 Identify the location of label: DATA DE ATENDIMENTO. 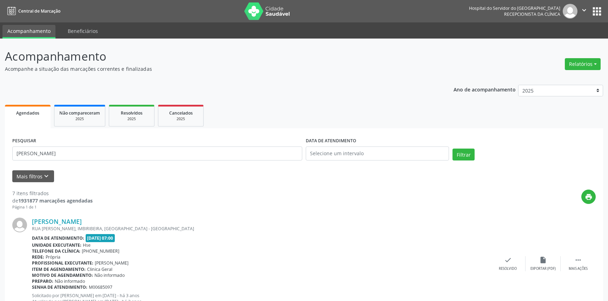
(331, 141).